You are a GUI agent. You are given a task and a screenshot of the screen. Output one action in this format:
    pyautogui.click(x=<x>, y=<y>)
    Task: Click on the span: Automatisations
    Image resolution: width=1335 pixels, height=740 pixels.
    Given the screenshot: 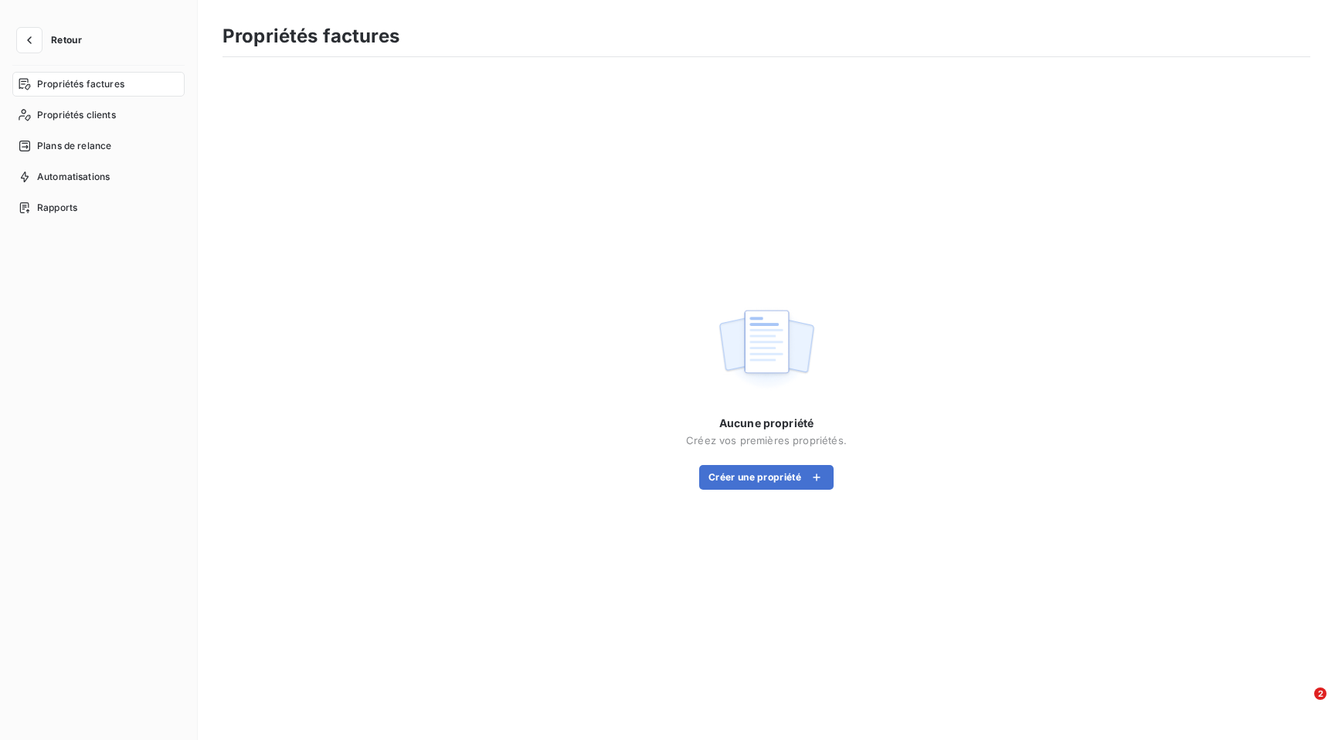 What is the action you would take?
    pyautogui.click(x=73, y=177)
    